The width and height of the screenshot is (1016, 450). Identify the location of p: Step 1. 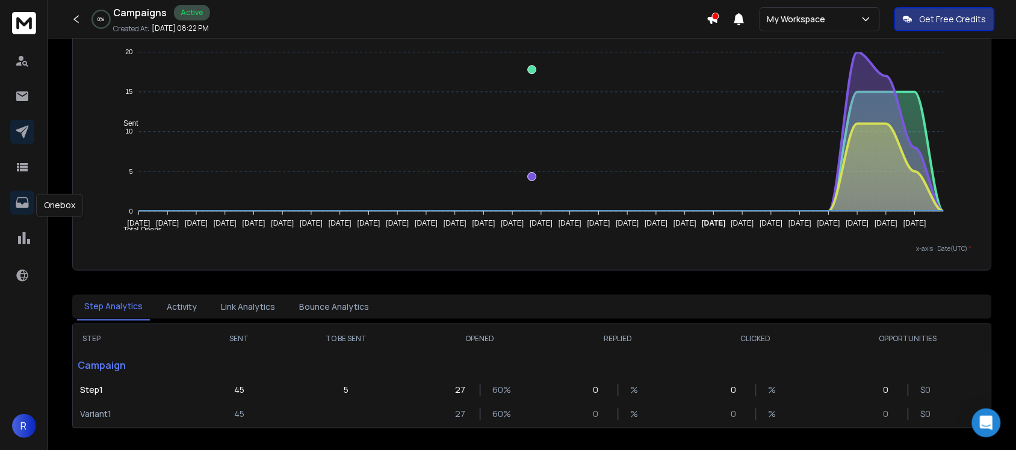
(135, 391).